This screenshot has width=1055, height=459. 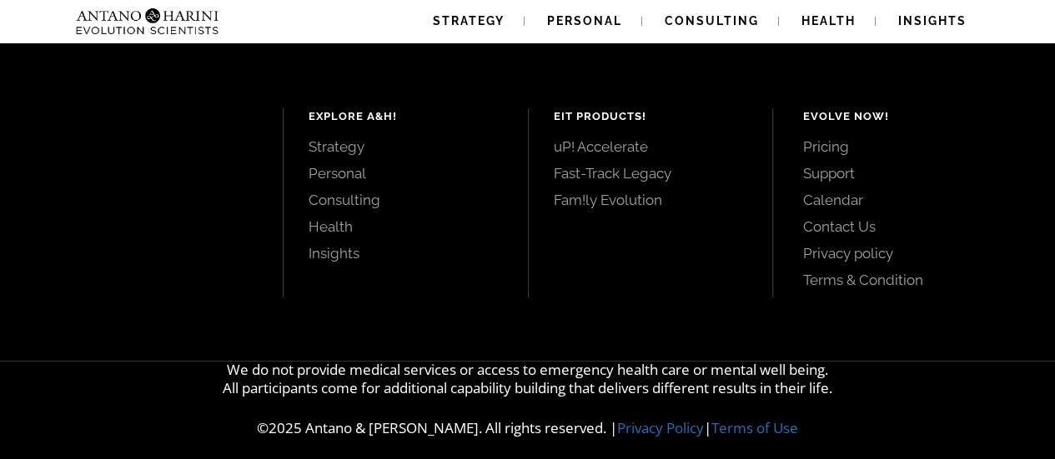 What do you see at coordinates (469, 21) in the screenshot?
I see `span: Strategy` at bounding box center [469, 21].